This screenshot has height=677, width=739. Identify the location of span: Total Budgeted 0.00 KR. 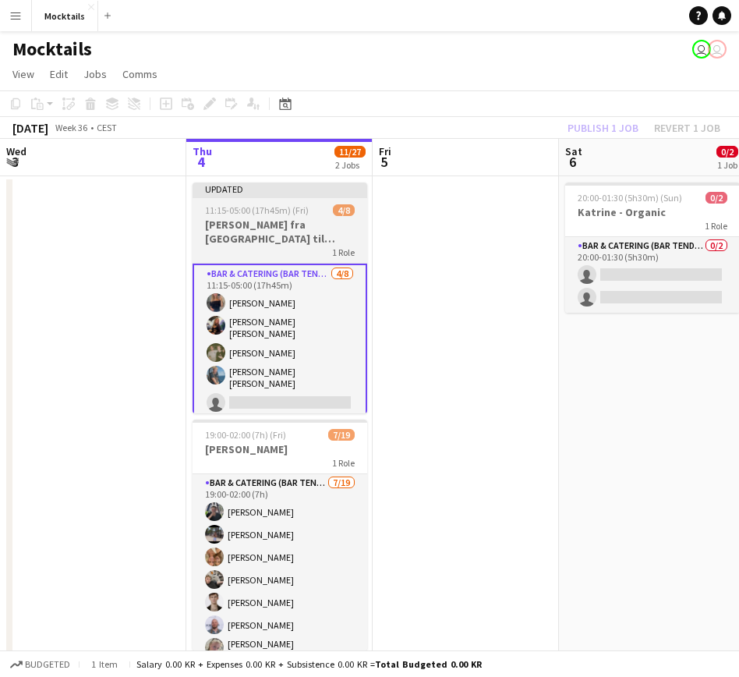
(428, 663).